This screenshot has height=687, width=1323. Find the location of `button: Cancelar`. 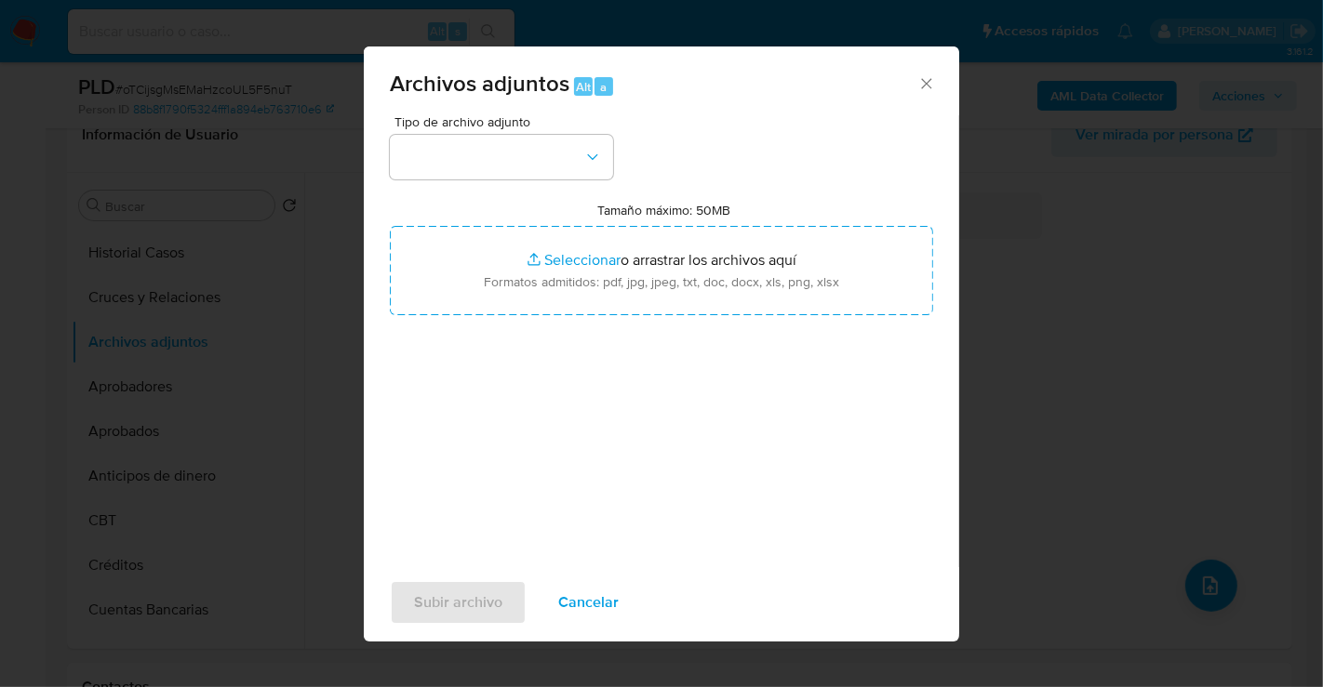

button: Cancelar is located at coordinates (588, 603).